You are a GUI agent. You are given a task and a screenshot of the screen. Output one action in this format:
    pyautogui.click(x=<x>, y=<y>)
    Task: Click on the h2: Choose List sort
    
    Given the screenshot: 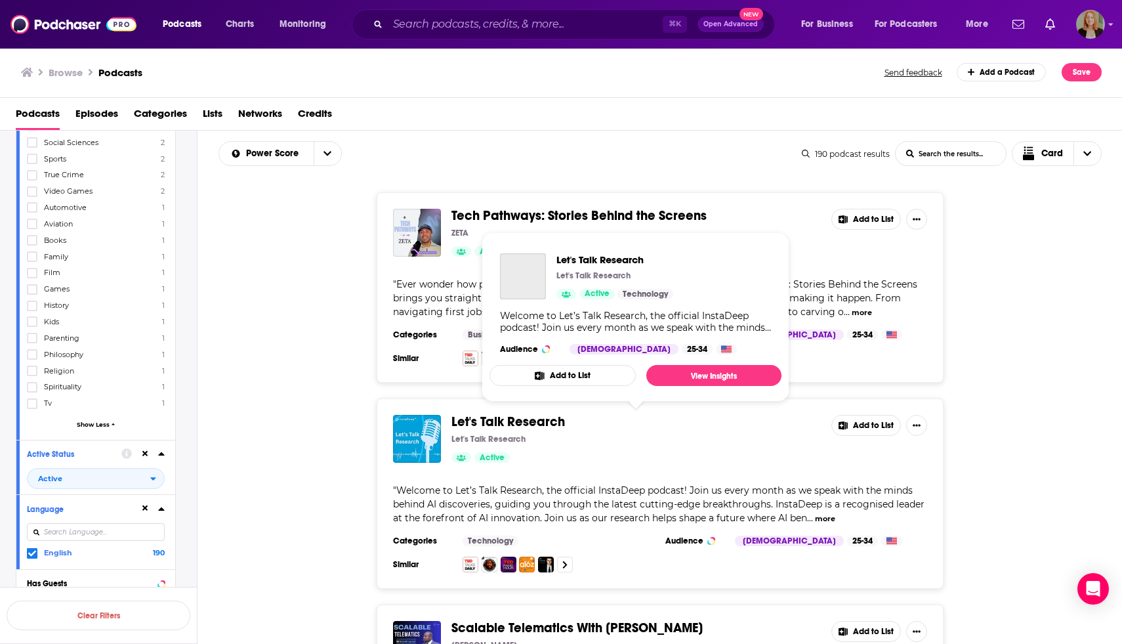 What is the action you would take?
    pyautogui.click(x=280, y=154)
    